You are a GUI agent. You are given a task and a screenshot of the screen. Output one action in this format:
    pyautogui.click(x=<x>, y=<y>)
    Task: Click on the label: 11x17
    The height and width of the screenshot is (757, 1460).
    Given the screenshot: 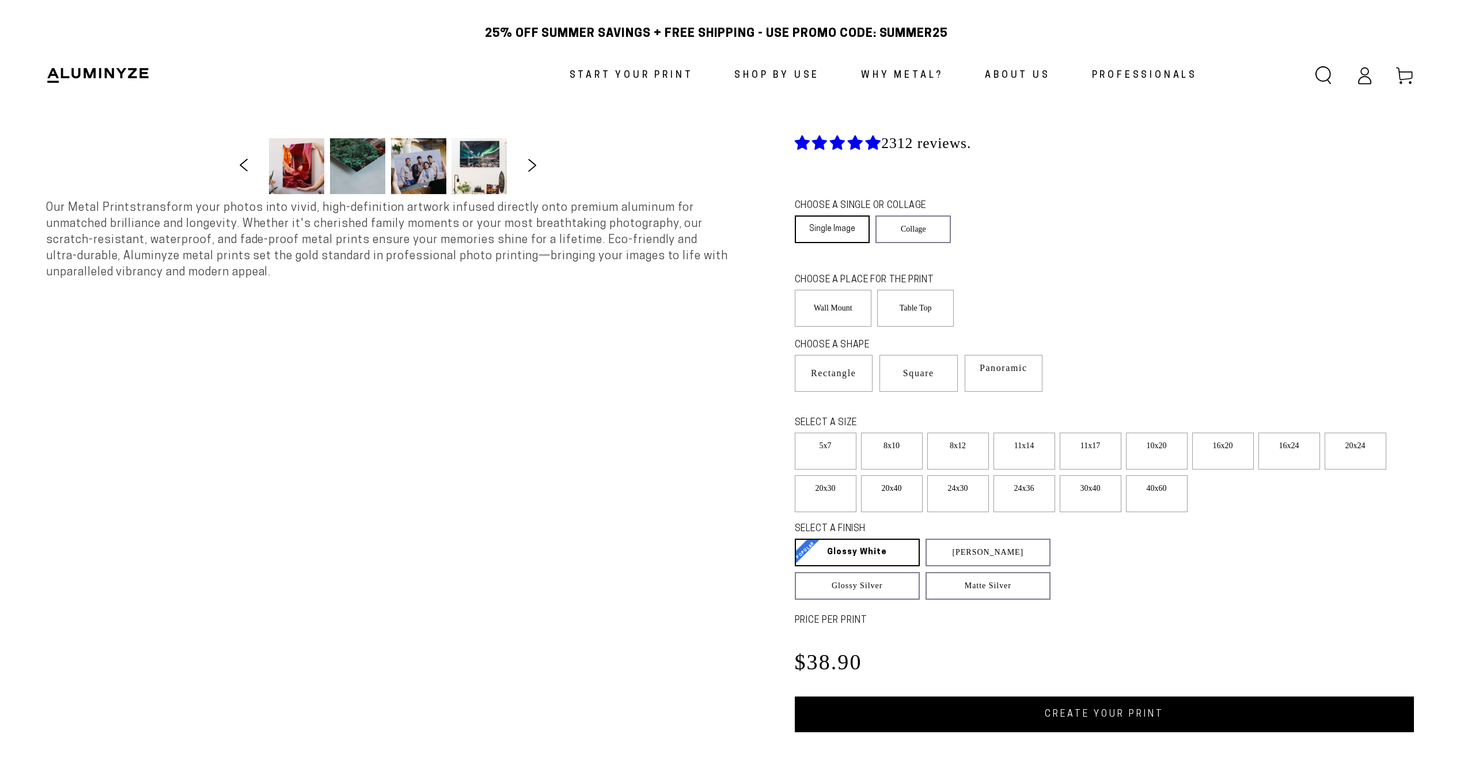 What is the action you would take?
    pyautogui.click(x=1090, y=451)
    